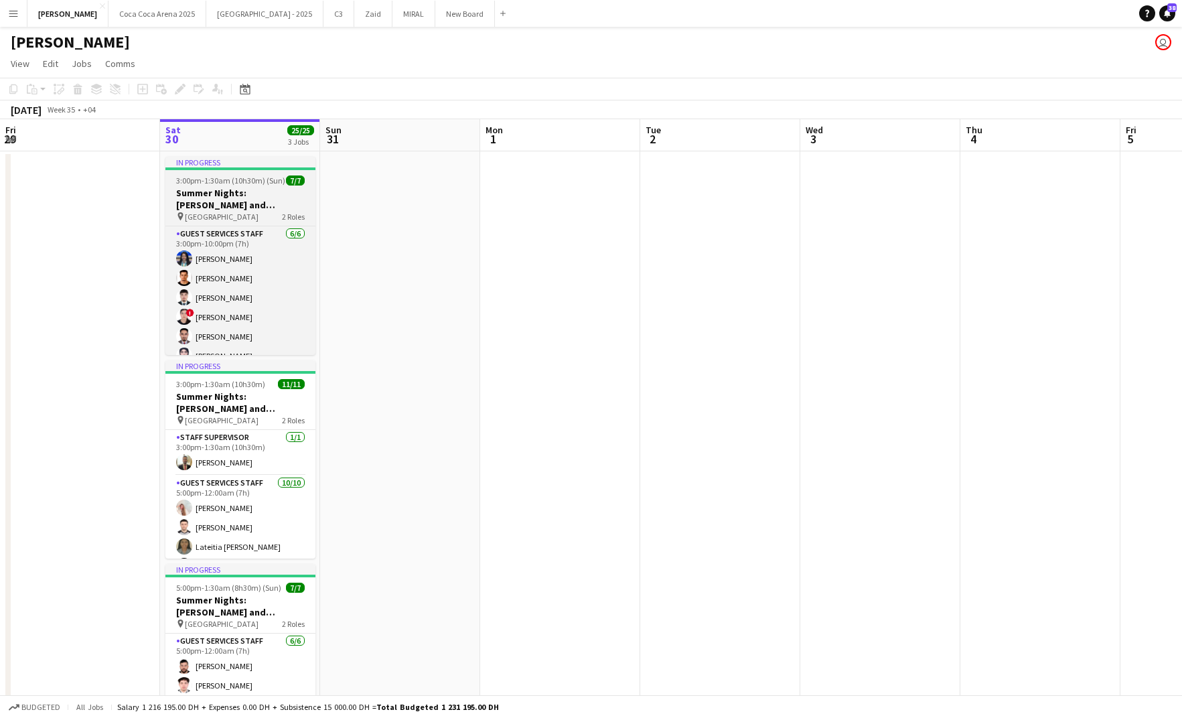 Image resolution: width=1182 pixels, height=718 pixels. Describe the element at coordinates (1171, 7) in the screenshot. I see `span: 38` at that location.